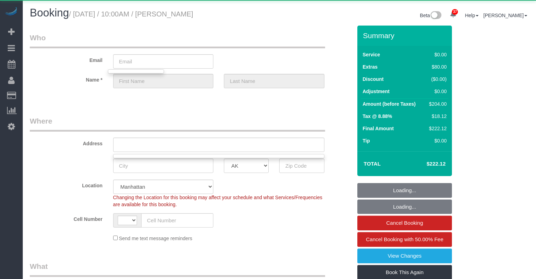 Image resolution: width=536 pixels, height=279 pixels. What do you see at coordinates (366, 141) in the screenshot?
I see `label: Tip` at bounding box center [366, 141].